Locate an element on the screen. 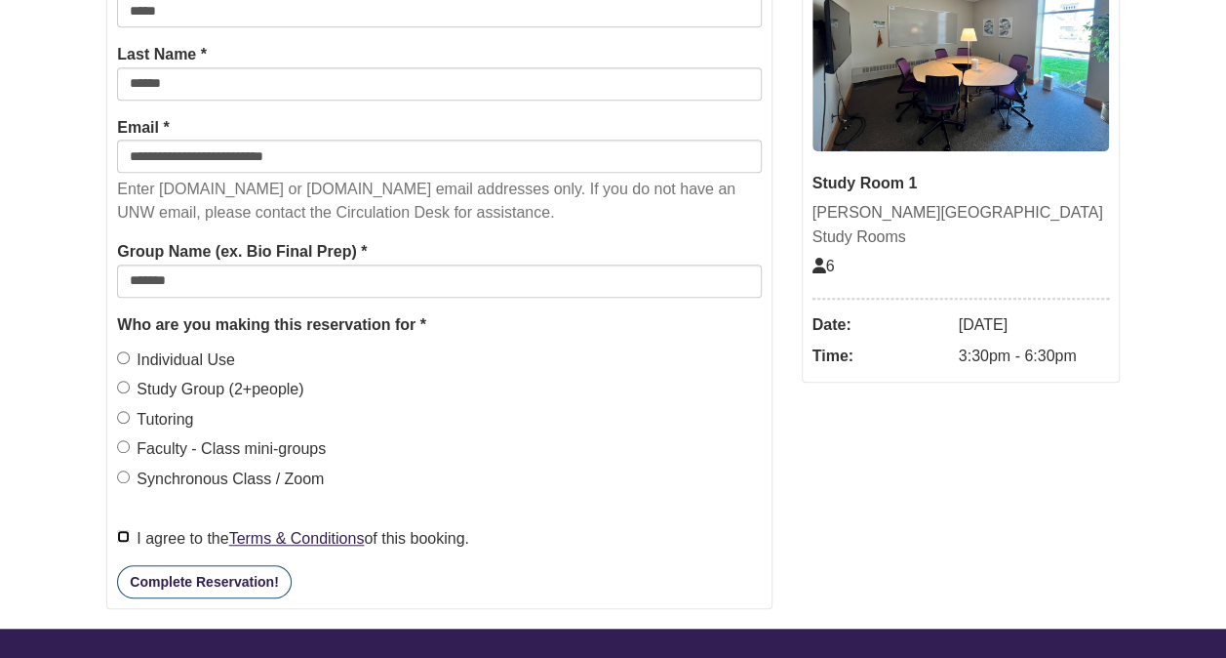 This screenshot has width=1226, height=658. span: The capacity of this space is located at coordinates (823, 265).